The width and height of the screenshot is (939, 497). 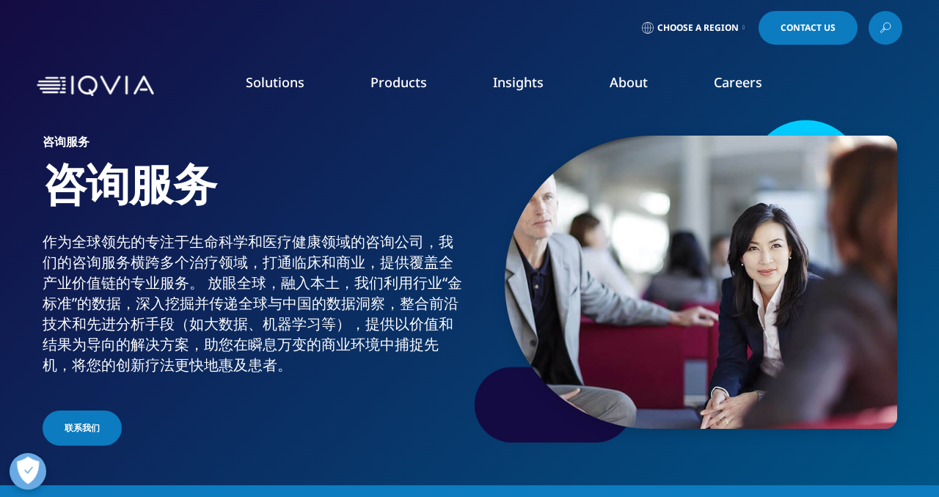 What do you see at coordinates (807, 28) in the screenshot?
I see `a: Contact Us` at bounding box center [807, 28].